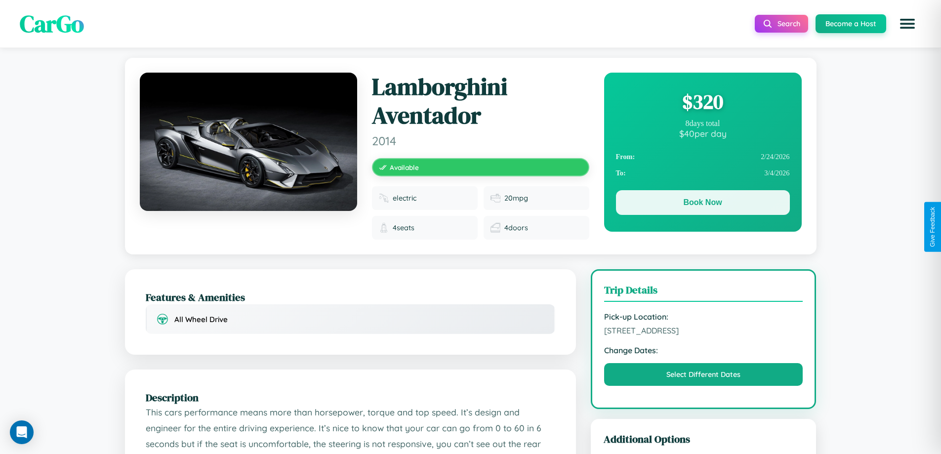  Describe the element at coordinates (703, 133) in the screenshot. I see `div: $ 40 per day` at that location.